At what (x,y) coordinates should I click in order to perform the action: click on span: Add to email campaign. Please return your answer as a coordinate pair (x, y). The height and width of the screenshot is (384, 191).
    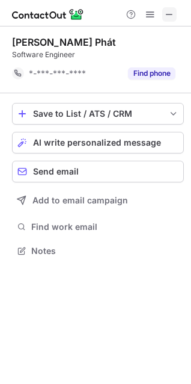
    Looking at the image, I should click on (80, 200).